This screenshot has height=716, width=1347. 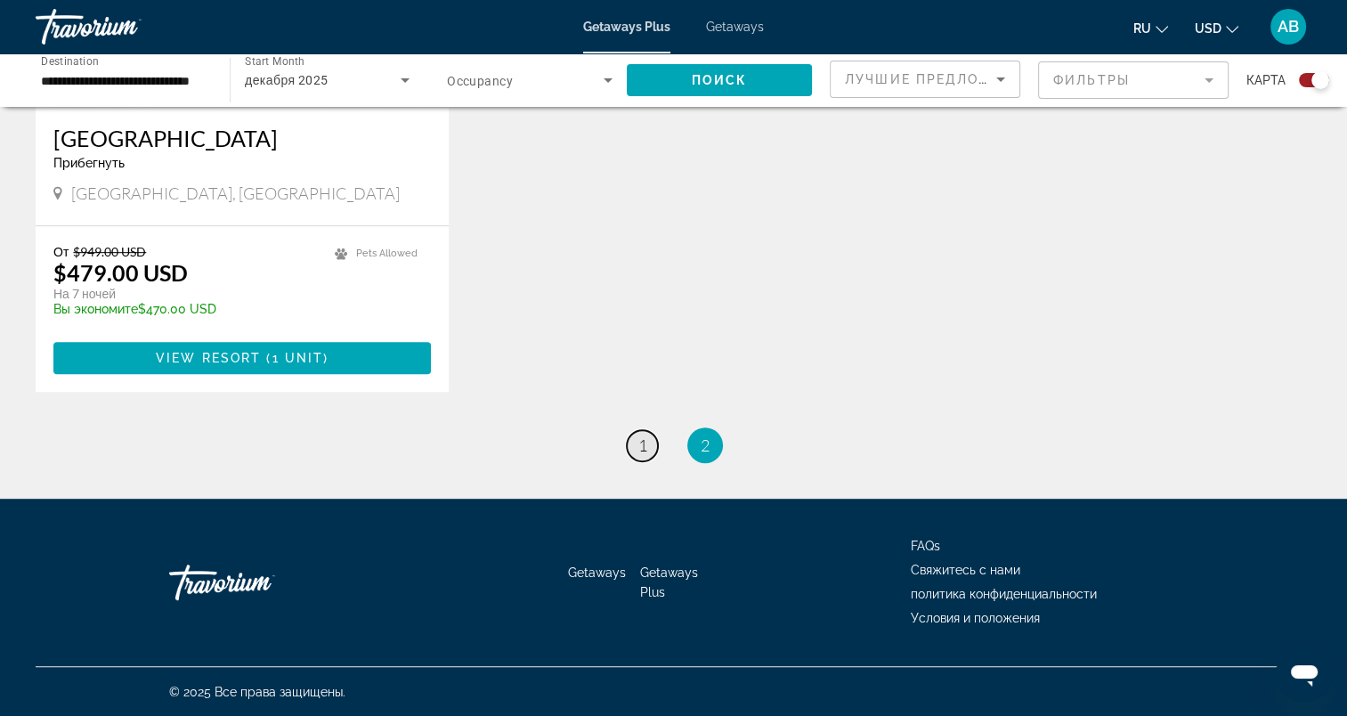 What do you see at coordinates (1208, 28) in the screenshot?
I see `span: USD` at bounding box center [1208, 28].